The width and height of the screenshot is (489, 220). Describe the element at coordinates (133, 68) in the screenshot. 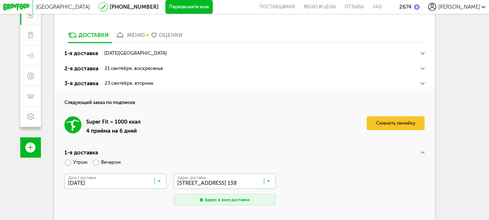

I see `div: 21 сентября, воскресенье` at that location.